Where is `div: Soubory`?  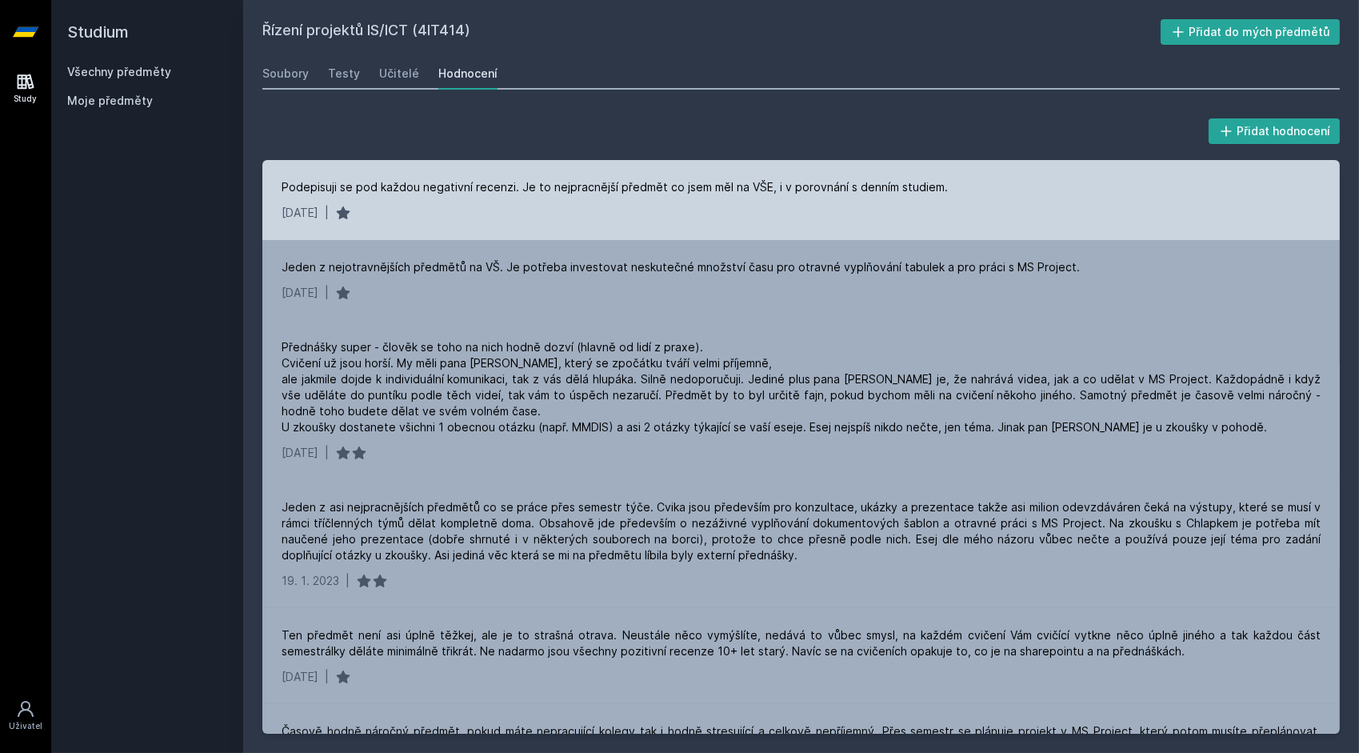 div: Soubory is located at coordinates (286, 74).